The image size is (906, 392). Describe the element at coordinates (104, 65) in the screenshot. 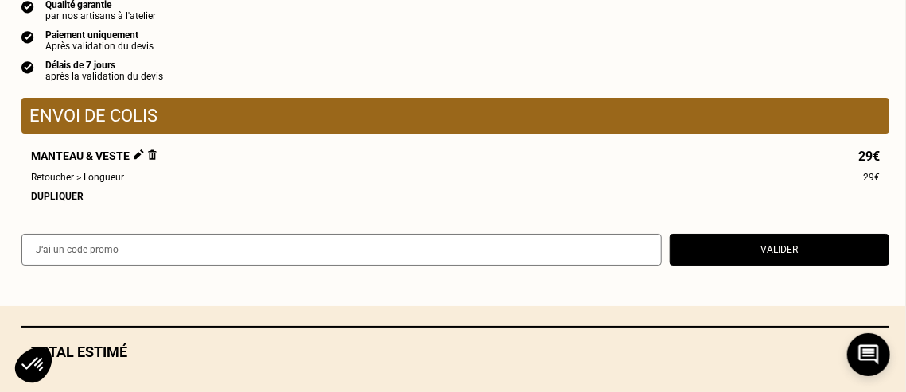

I see `div: Délais de 7 jours` at that location.